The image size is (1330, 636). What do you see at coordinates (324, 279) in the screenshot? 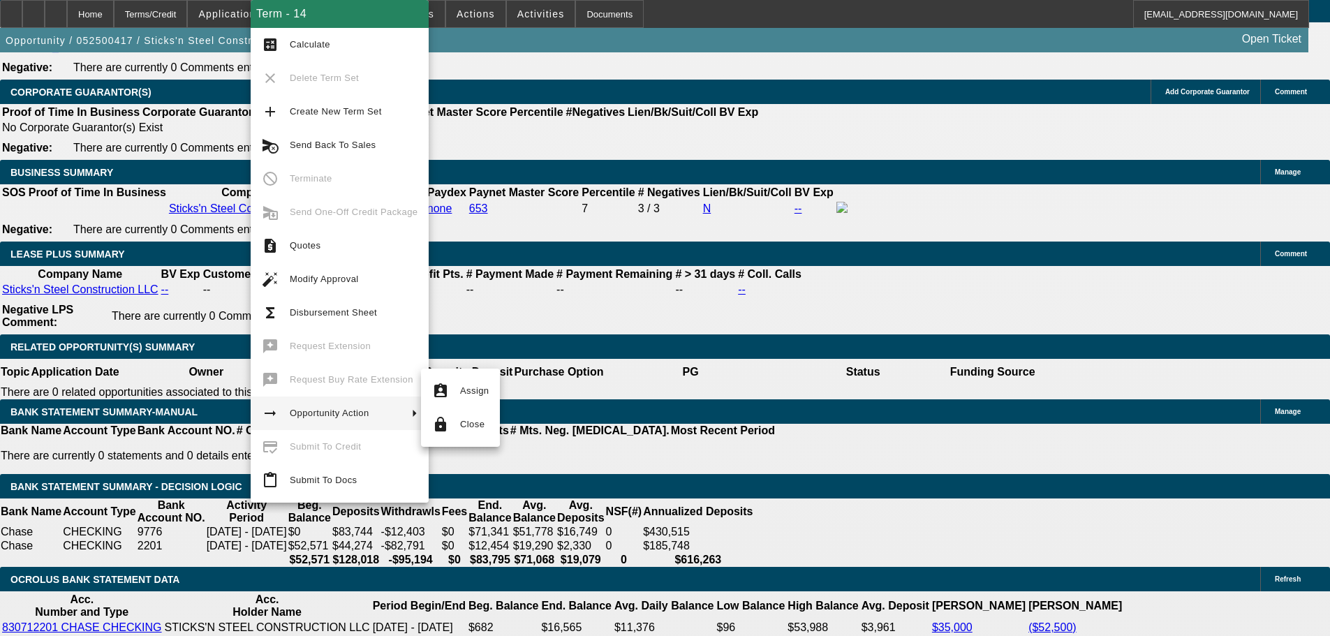
I see `span: Modify Approval` at bounding box center [324, 279].